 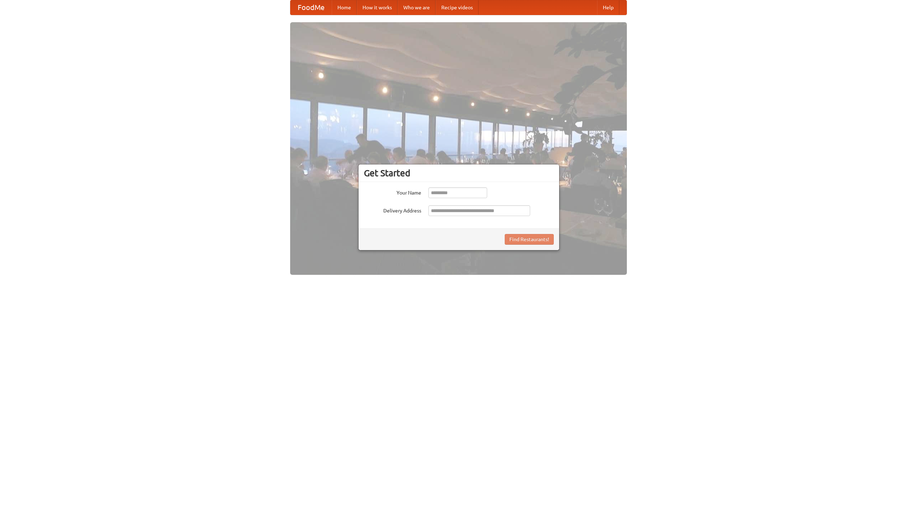 What do you see at coordinates (392, 209) in the screenshot?
I see `label: Delivery Address` at bounding box center [392, 209].